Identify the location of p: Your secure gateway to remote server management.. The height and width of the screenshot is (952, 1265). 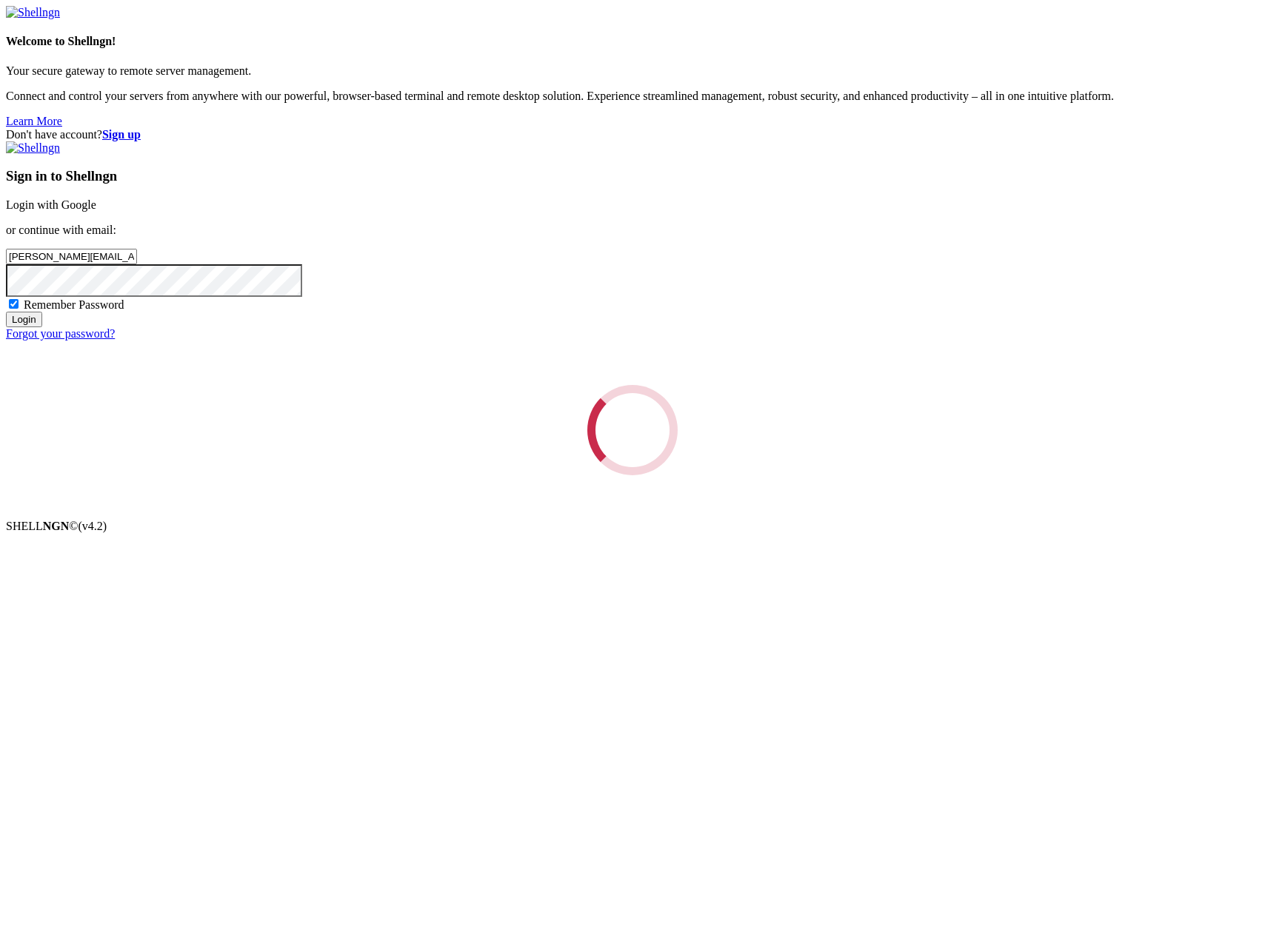
(632, 71).